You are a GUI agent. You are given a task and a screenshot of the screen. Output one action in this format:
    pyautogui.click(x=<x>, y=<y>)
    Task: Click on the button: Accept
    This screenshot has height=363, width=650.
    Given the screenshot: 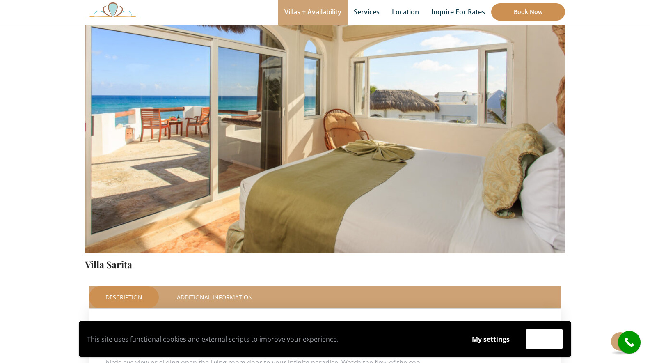 What is the action you would take?
    pyautogui.click(x=544, y=339)
    